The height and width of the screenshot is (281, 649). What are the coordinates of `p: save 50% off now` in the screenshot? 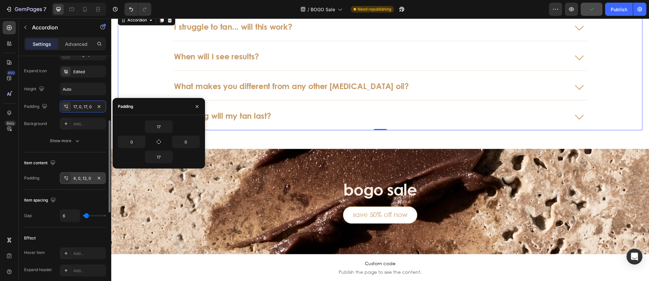 It's located at (269, 196).